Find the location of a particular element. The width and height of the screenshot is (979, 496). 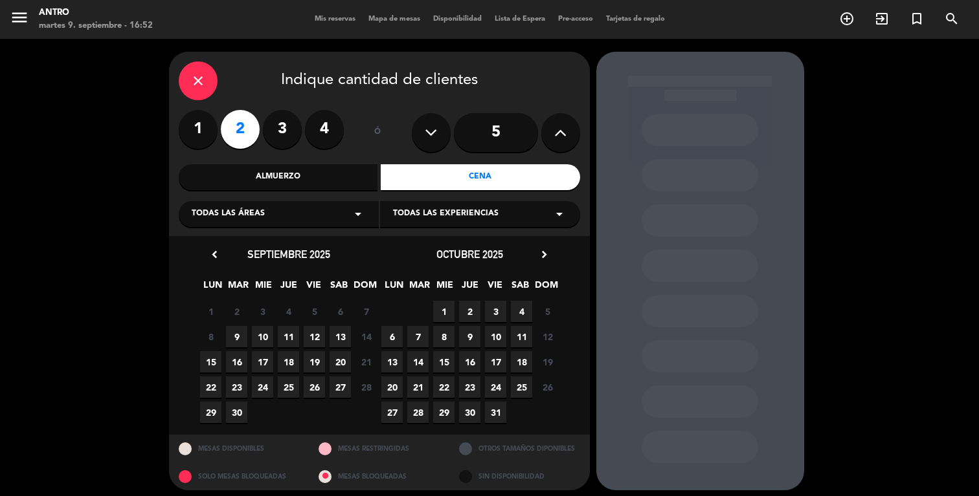

span: VIE is located at coordinates (313, 288).